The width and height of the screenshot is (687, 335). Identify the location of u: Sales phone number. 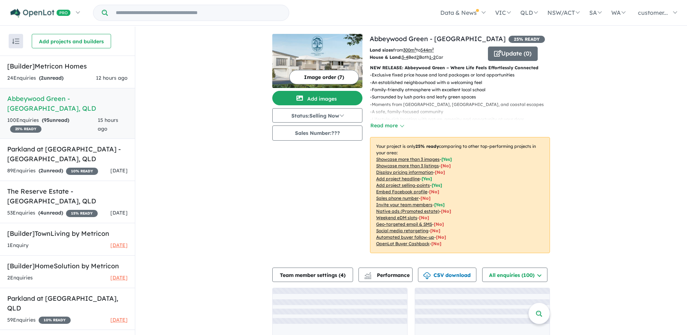
(397, 198).